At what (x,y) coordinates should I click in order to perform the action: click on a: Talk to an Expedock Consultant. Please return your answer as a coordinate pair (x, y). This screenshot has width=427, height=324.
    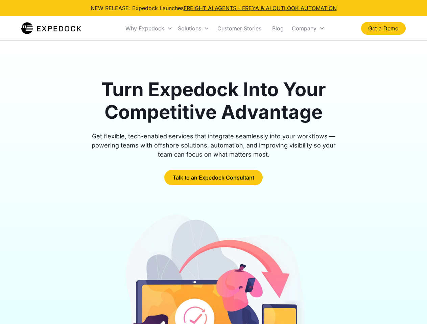
    Looking at the image, I should click on (213, 178).